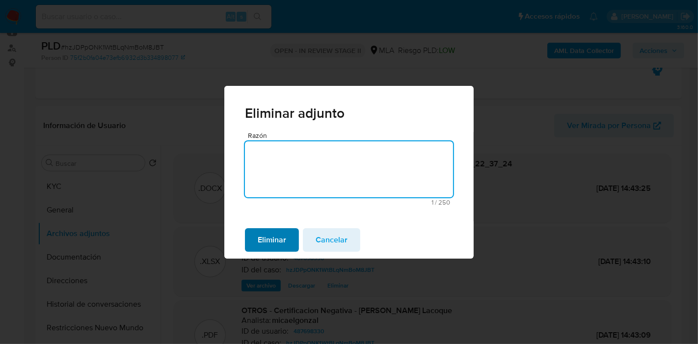  I want to click on span: Máximo 250 caracteres, so click(349, 202).